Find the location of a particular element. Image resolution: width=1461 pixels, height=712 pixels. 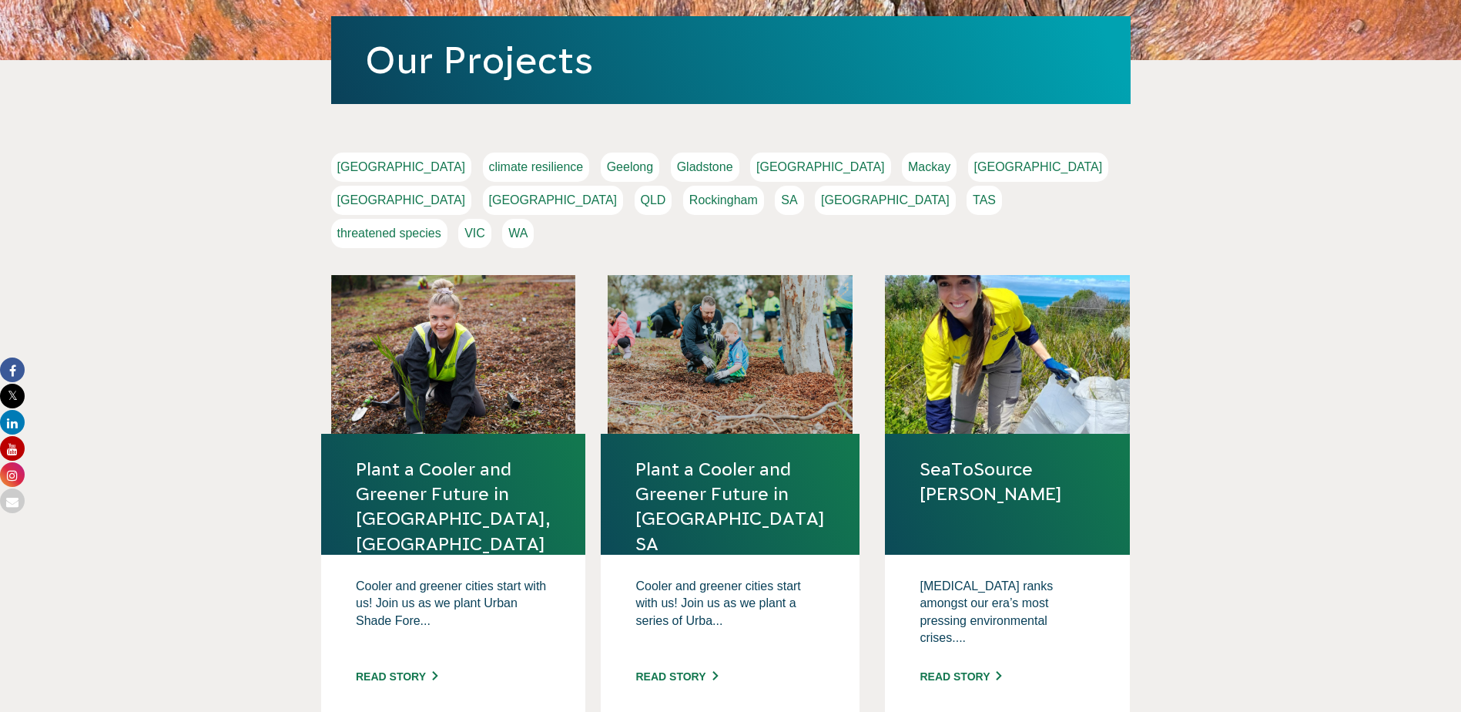

a: VIC is located at coordinates (475, 233).